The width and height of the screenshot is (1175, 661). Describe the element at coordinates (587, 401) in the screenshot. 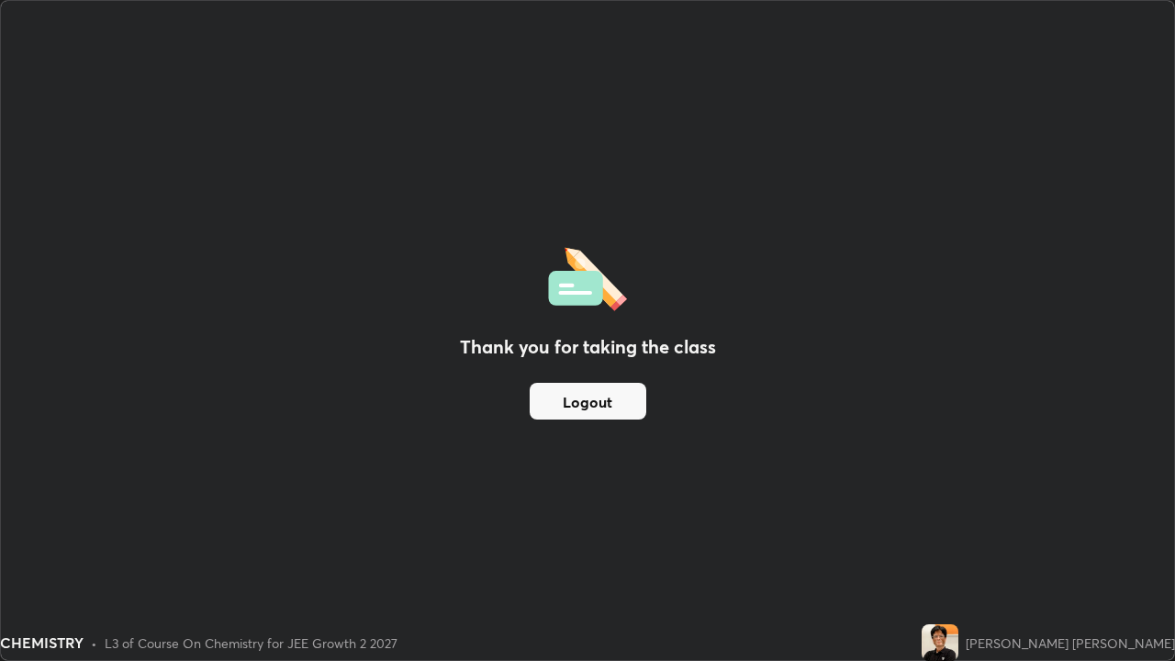

I see `button: Logout` at that location.